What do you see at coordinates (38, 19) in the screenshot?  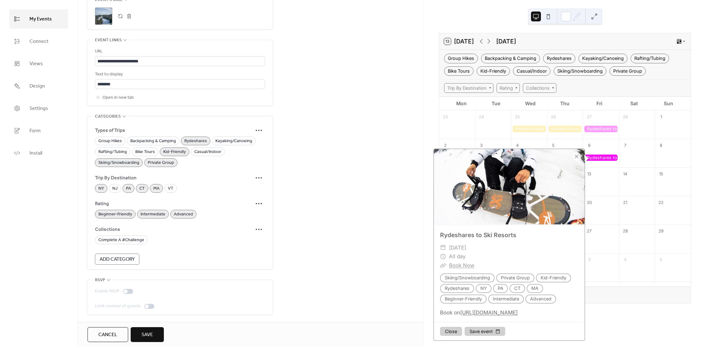 I see `a: My Events` at bounding box center [38, 19].